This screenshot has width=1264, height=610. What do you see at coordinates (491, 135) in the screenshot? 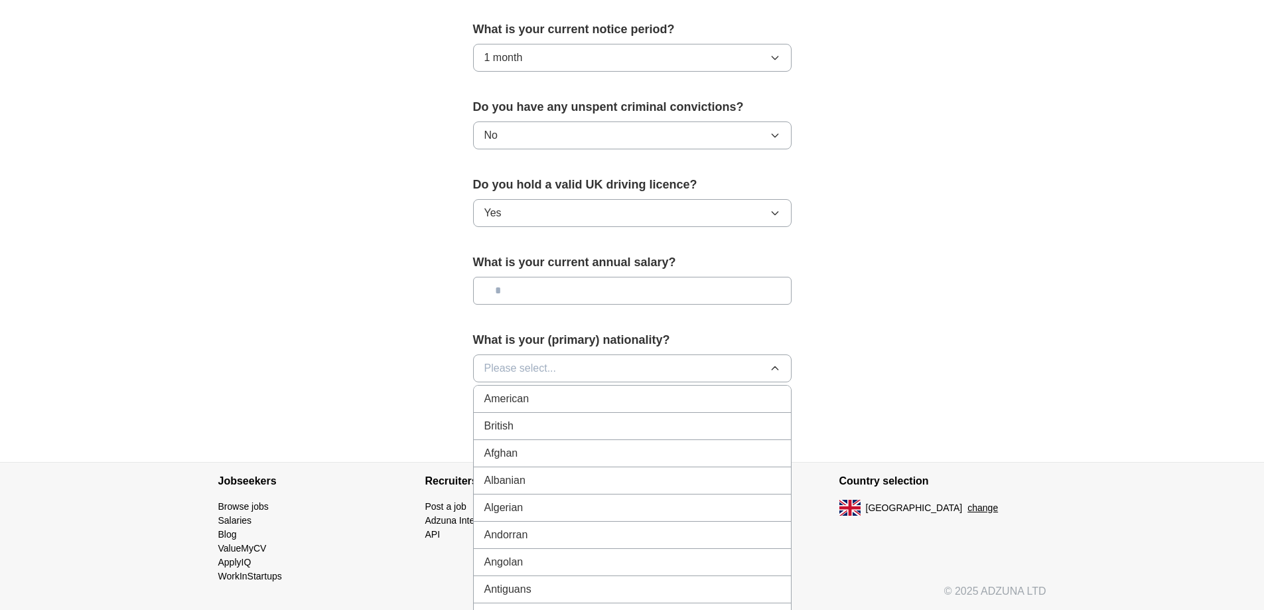
I see `span: No` at bounding box center [491, 135].